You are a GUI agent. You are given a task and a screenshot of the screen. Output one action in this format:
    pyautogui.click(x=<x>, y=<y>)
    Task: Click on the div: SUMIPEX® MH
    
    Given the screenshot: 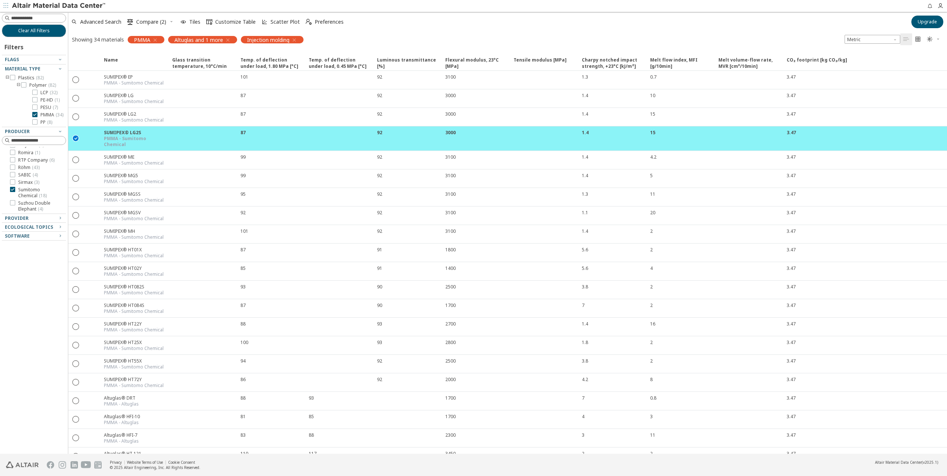 What is the action you would take?
    pyautogui.click(x=134, y=231)
    